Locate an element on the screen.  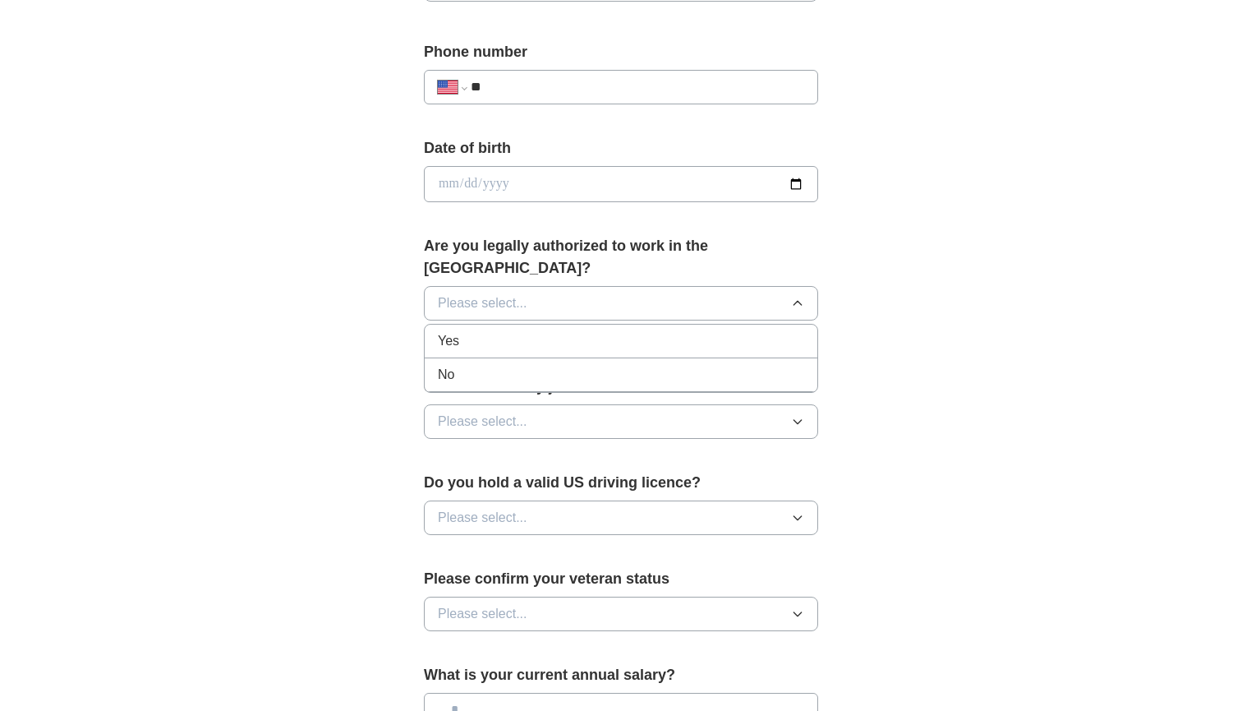
label: Please confirm your veteran status is located at coordinates (621, 578).